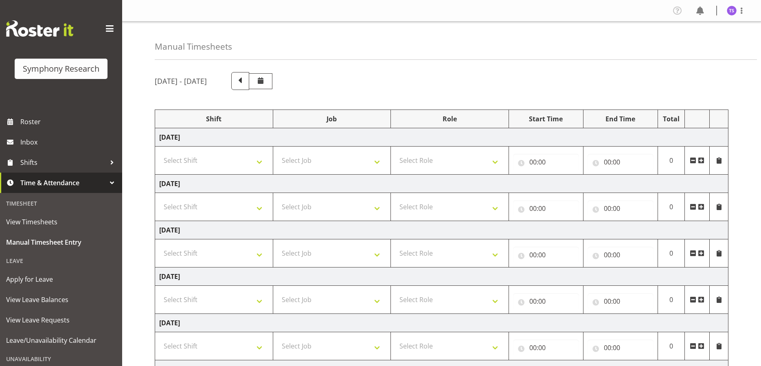 The width and height of the screenshot is (761, 366). What do you see at coordinates (449, 119) in the screenshot?
I see `div: Role` at bounding box center [449, 119].